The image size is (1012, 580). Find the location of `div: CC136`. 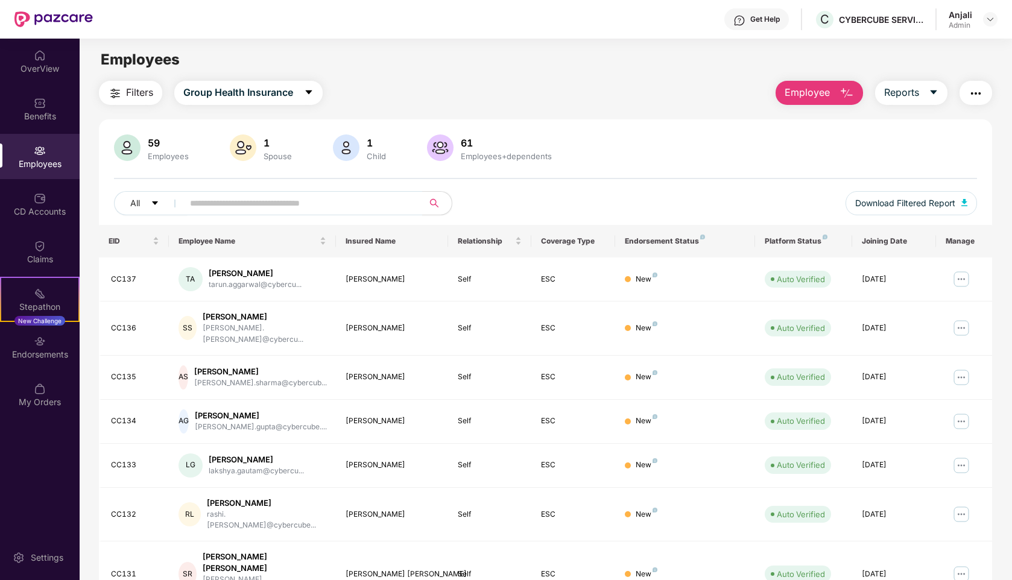

div: CC136 is located at coordinates (135, 328).